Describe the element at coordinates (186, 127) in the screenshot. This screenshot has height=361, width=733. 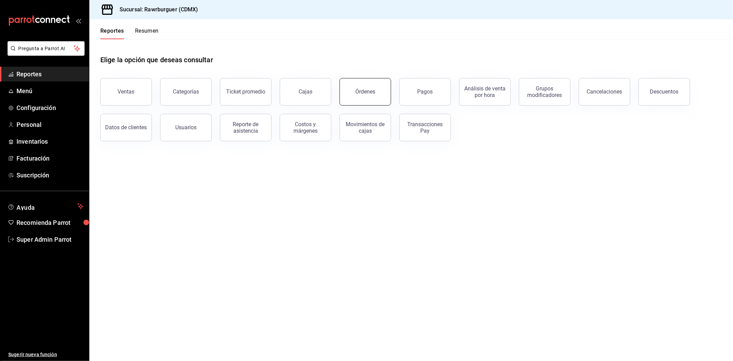
I see `div: Usuarios` at that location.